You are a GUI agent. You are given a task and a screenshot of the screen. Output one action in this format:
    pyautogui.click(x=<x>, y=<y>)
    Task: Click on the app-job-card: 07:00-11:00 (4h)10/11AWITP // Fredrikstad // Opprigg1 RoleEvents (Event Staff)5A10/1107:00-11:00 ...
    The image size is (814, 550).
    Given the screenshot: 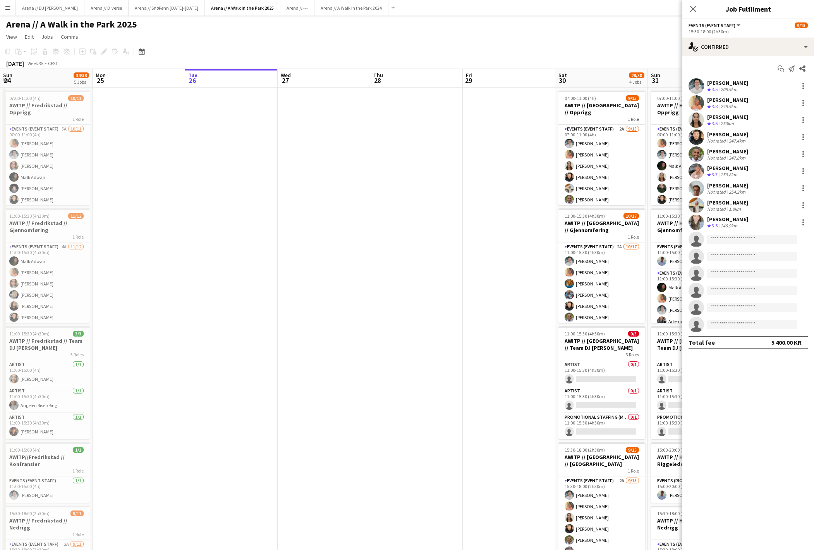 What is the action you would take?
    pyautogui.click(x=46, y=148)
    